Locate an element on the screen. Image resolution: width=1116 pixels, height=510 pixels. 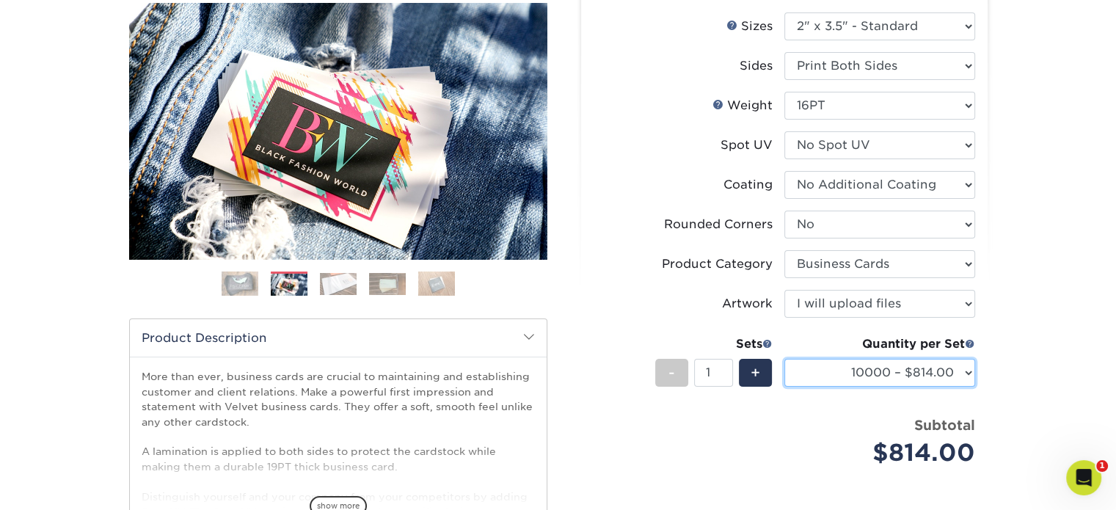
strong: Subtotal is located at coordinates (944, 425).